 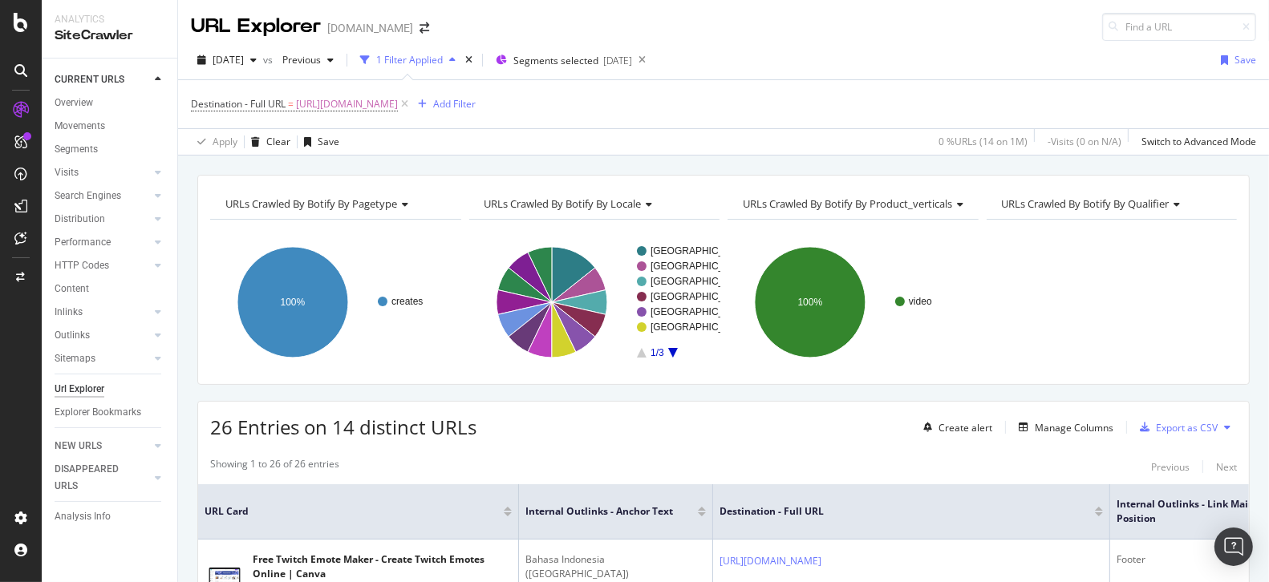 I want to click on h4: URLs Crawled By Botify By qualifier, so click(x=1111, y=204).